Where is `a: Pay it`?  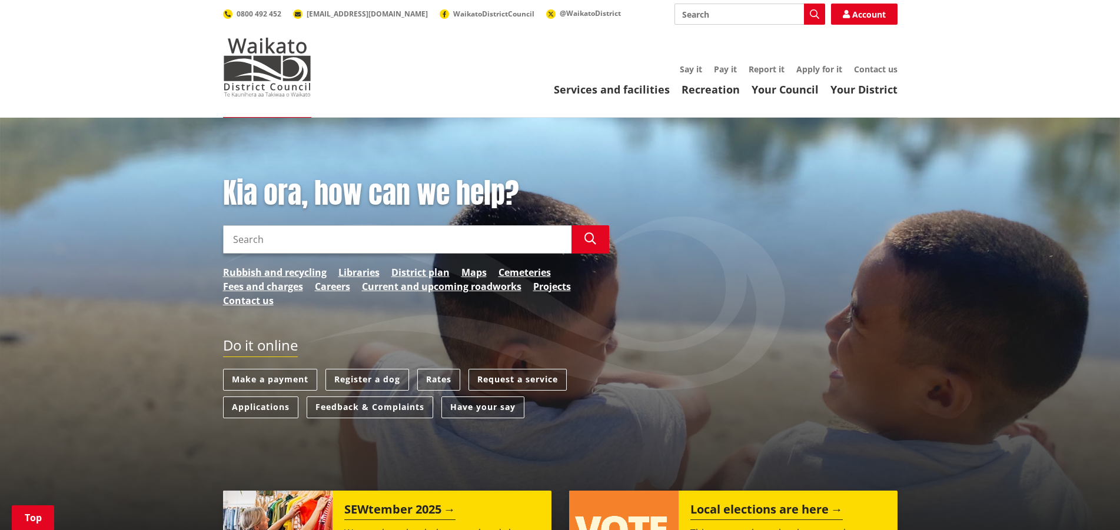
a: Pay it is located at coordinates (725, 69).